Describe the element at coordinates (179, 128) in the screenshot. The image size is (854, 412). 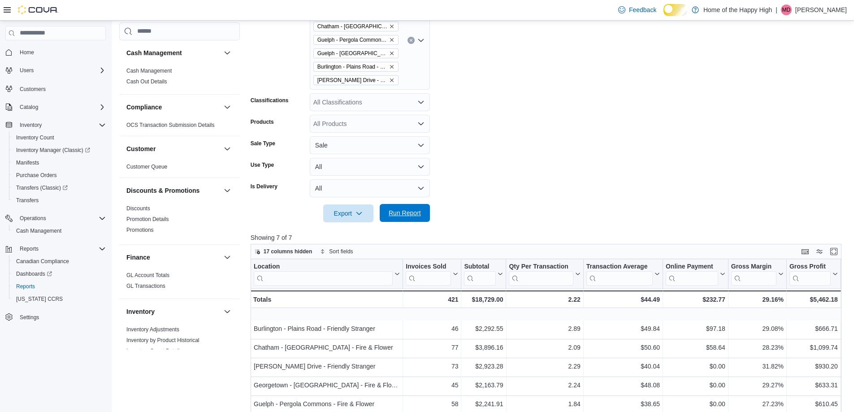
I see `div: Compliance` at that location.